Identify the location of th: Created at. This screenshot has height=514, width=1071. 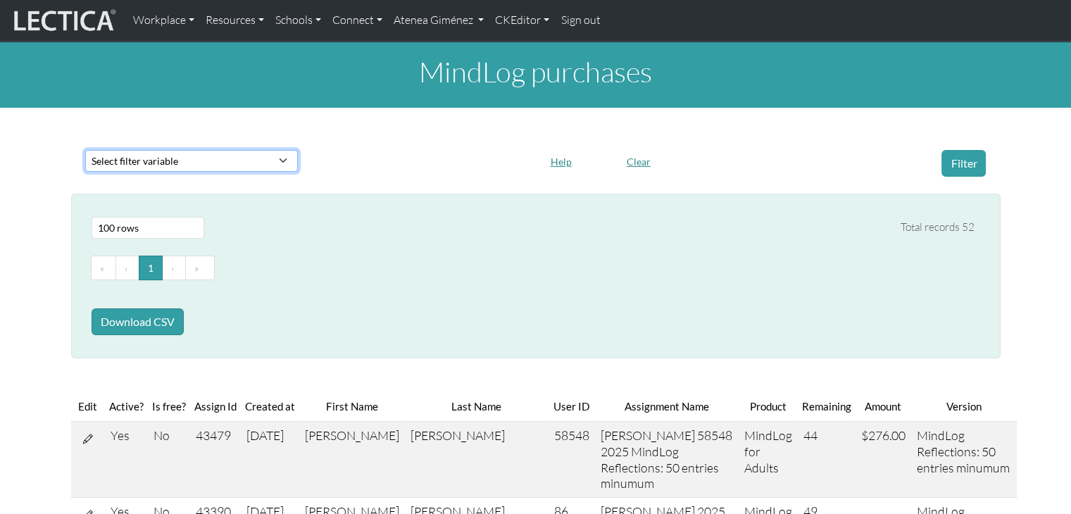
(270, 406).